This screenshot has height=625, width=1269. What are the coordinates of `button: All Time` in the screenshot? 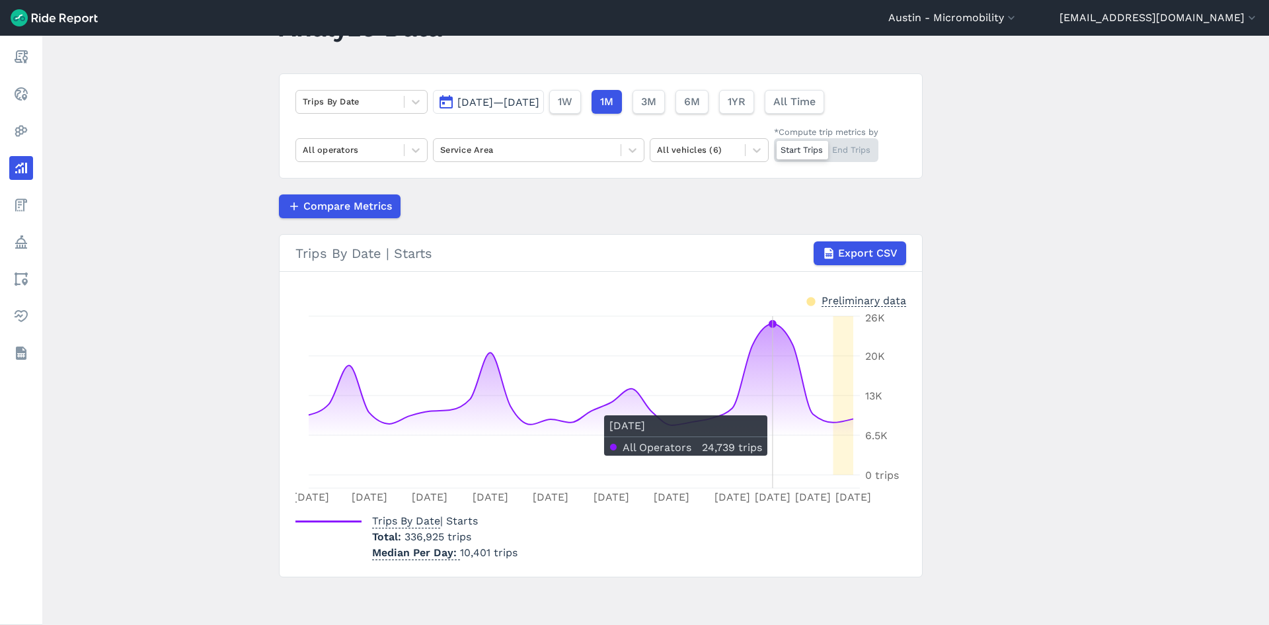 It's located at (794, 102).